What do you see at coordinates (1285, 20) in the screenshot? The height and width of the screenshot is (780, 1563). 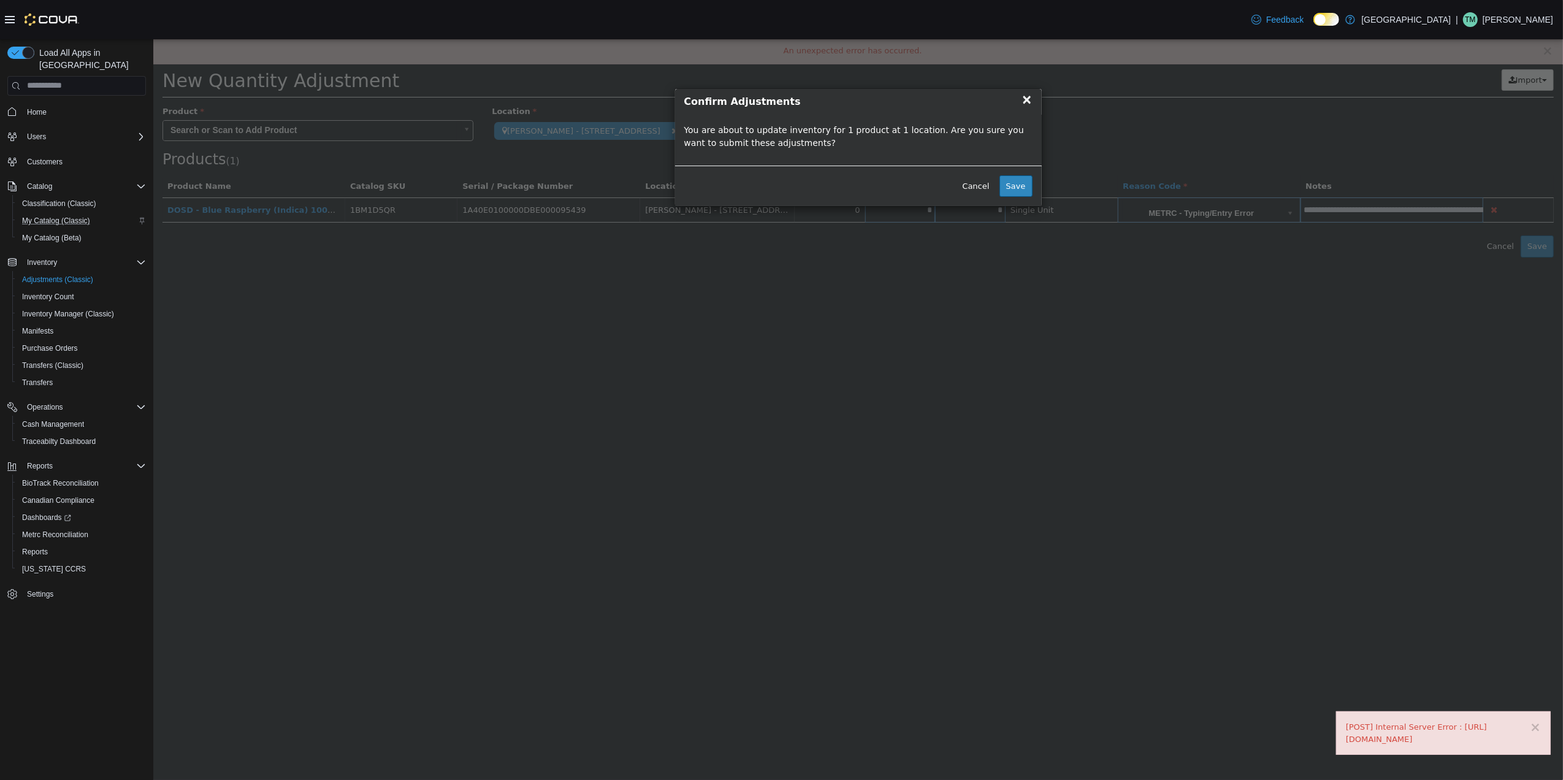 I see `span: Feedback` at bounding box center [1285, 20].